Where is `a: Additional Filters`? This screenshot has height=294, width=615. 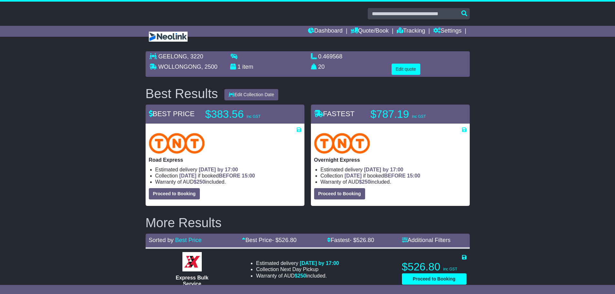
a: Additional Filters is located at coordinates (426, 240).